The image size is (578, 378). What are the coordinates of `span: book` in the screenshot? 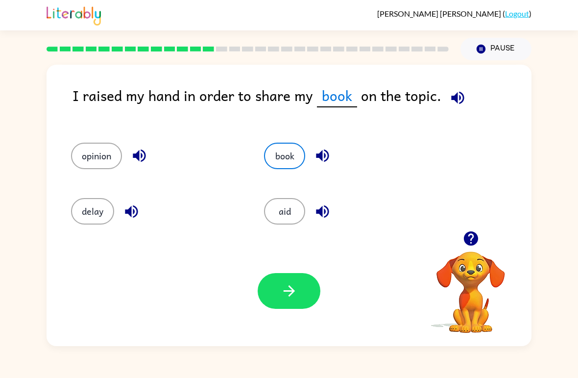 It's located at (337, 96).